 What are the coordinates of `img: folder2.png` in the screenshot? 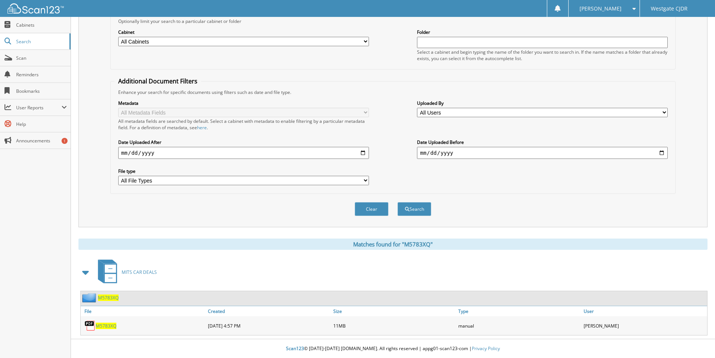 It's located at (90, 297).